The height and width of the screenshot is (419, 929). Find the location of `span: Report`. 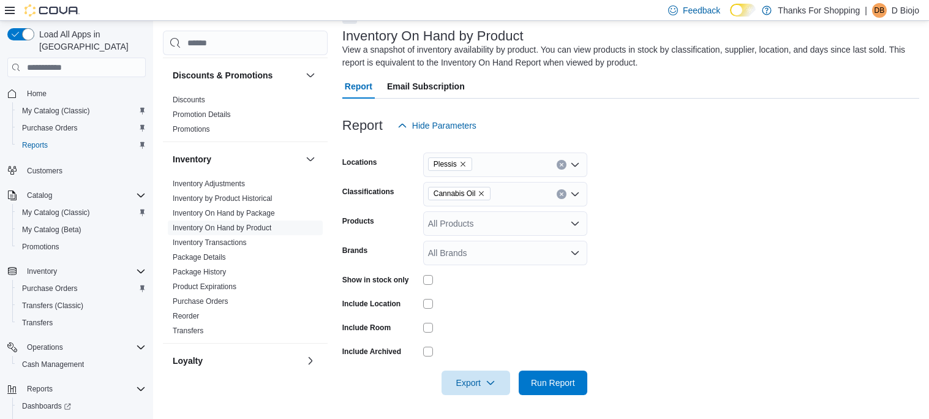

span: Report is located at coordinates (358, 86).